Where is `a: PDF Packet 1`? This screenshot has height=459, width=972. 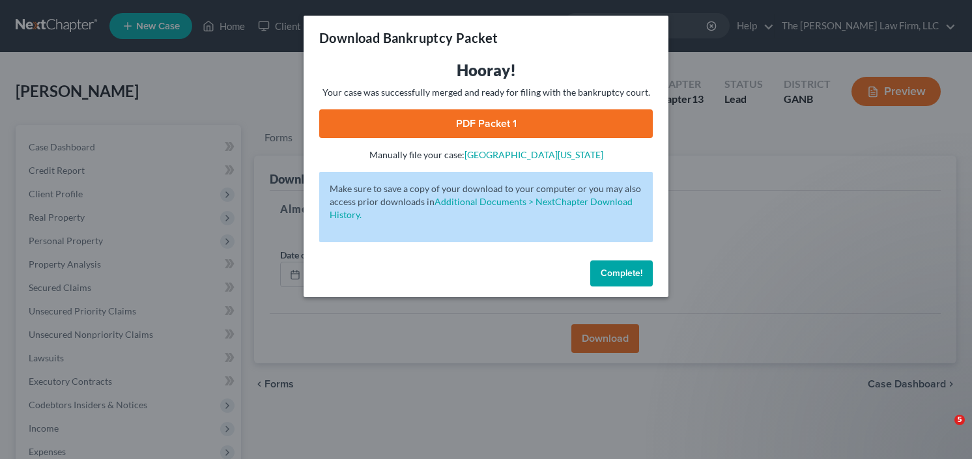 a: PDF Packet 1 is located at coordinates (486, 124).